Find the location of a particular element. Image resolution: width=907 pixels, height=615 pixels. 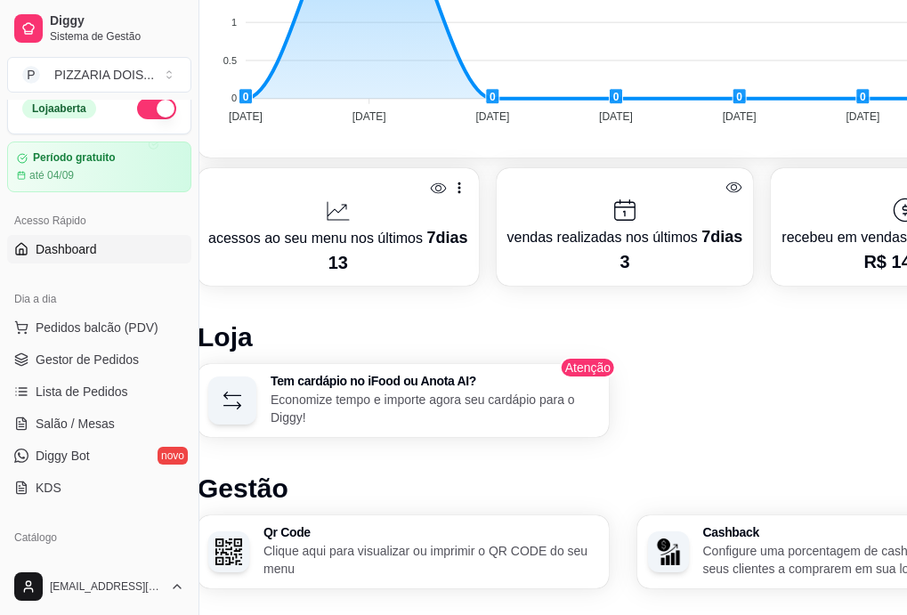

a: Gestor de Pedidos is located at coordinates (99, 360).